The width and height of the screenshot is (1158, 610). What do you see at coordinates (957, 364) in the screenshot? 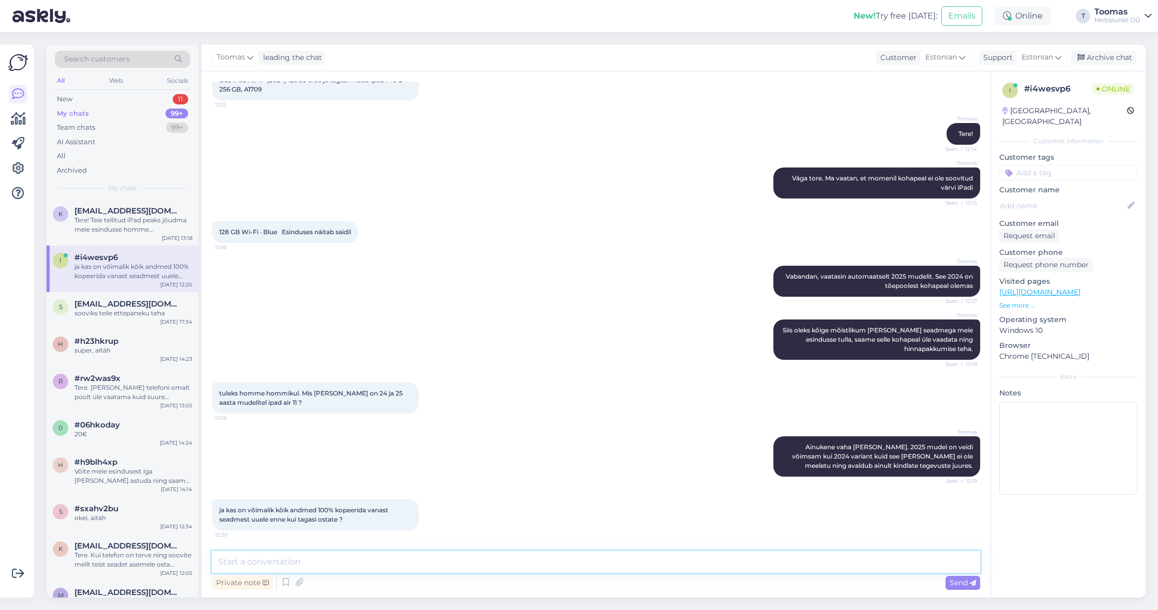
I see `span: Seen ✓ 12:18` at bounding box center [957, 364].